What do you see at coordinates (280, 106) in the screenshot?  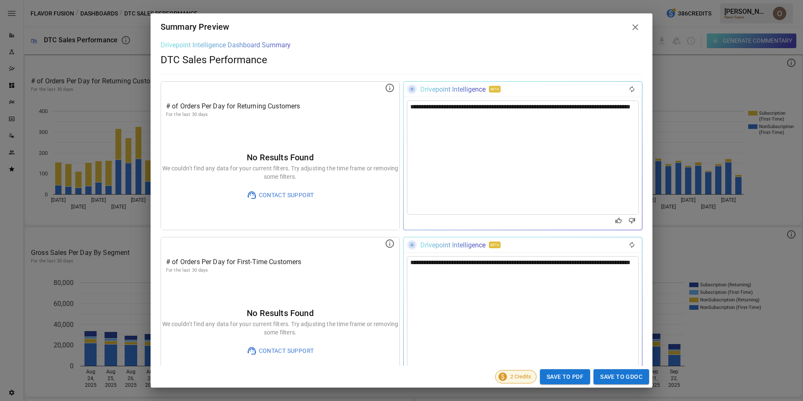 I see `p: # of Orders Per Day for Returning Customers` at bounding box center [280, 106].